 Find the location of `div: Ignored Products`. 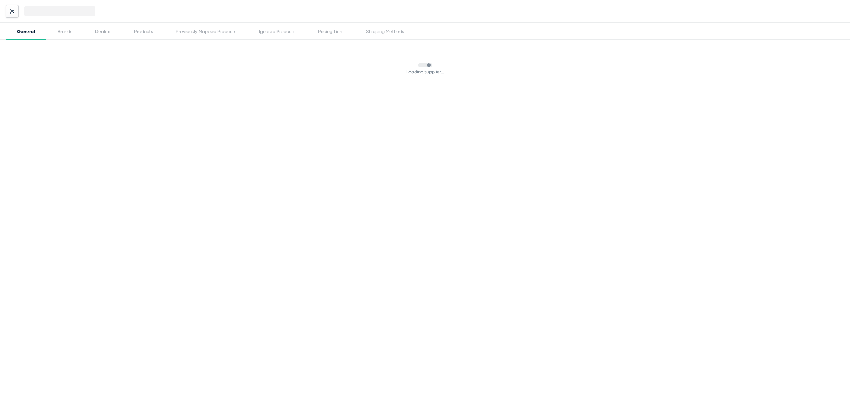

div: Ignored Products is located at coordinates (277, 31).